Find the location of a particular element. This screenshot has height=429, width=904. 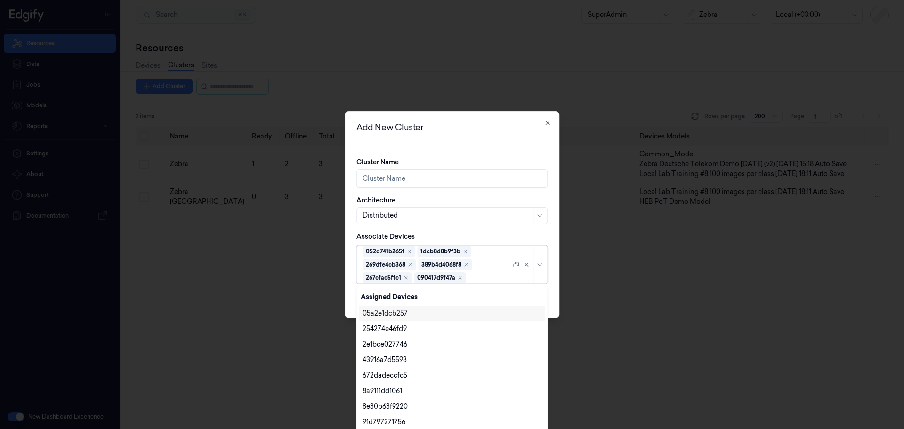

label: Cluster Name is located at coordinates (378, 162).